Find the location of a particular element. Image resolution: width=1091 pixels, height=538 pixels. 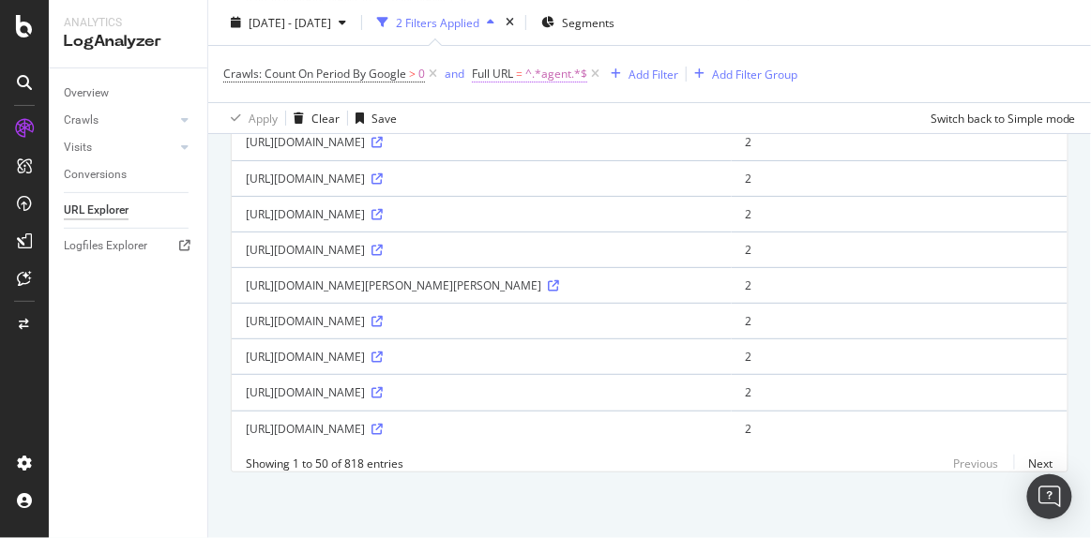

button: 2 Filters Applied is located at coordinates (435, 23).